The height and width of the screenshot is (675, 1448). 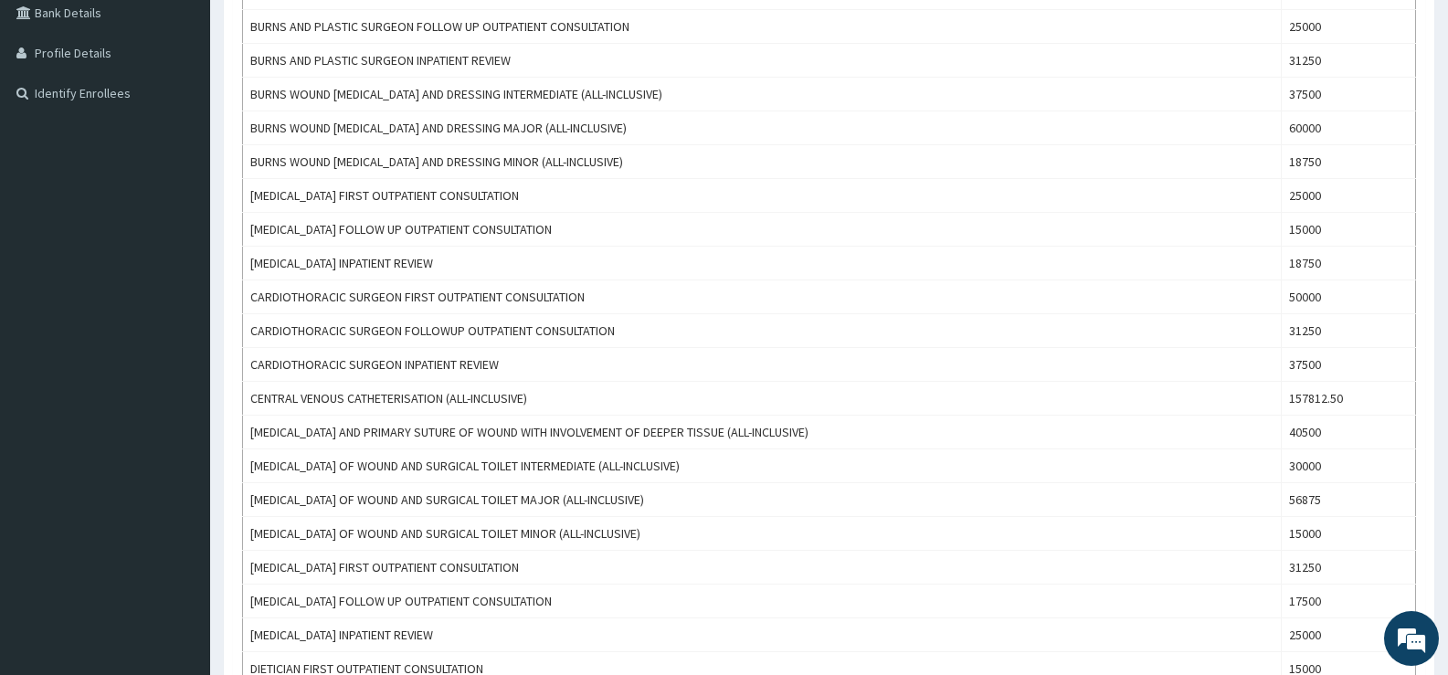 What do you see at coordinates (762, 26) in the screenshot?
I see `td: BURNS AND PLASTIC SURGEON FOLLOW UP OUTPATIENT CONSULTATION` at bounding box center [762, 26].